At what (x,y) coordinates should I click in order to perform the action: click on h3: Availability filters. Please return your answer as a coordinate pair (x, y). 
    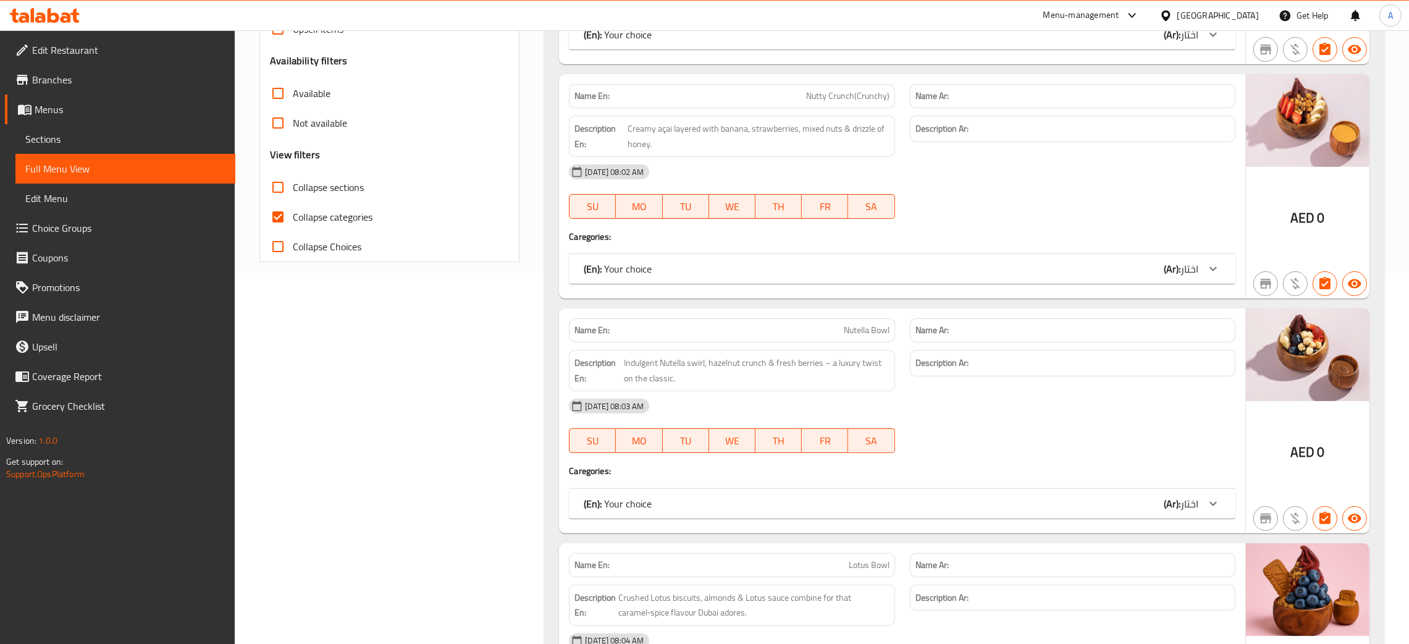
    Looking at the image, I should click on (308, 61).